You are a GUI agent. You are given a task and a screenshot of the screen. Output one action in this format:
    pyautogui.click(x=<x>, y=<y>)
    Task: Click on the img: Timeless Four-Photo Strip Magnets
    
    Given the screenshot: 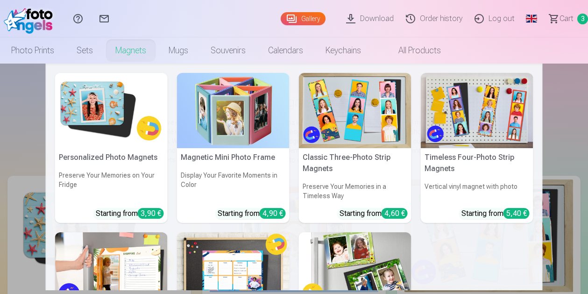 What is the action you would take?
    pyautogui.click(x=477, y=110)
    